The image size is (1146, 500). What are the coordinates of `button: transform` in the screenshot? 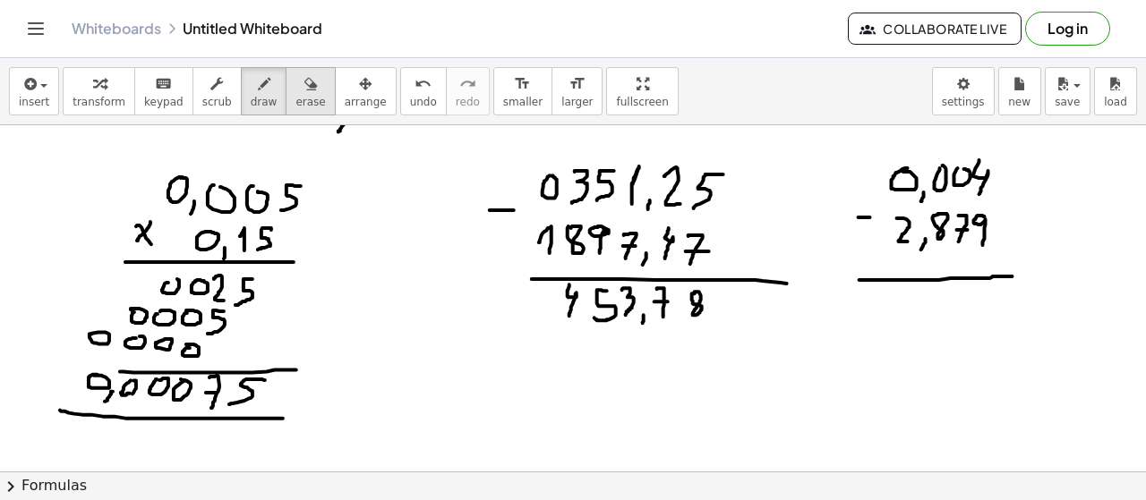 It's located at (98, 91).